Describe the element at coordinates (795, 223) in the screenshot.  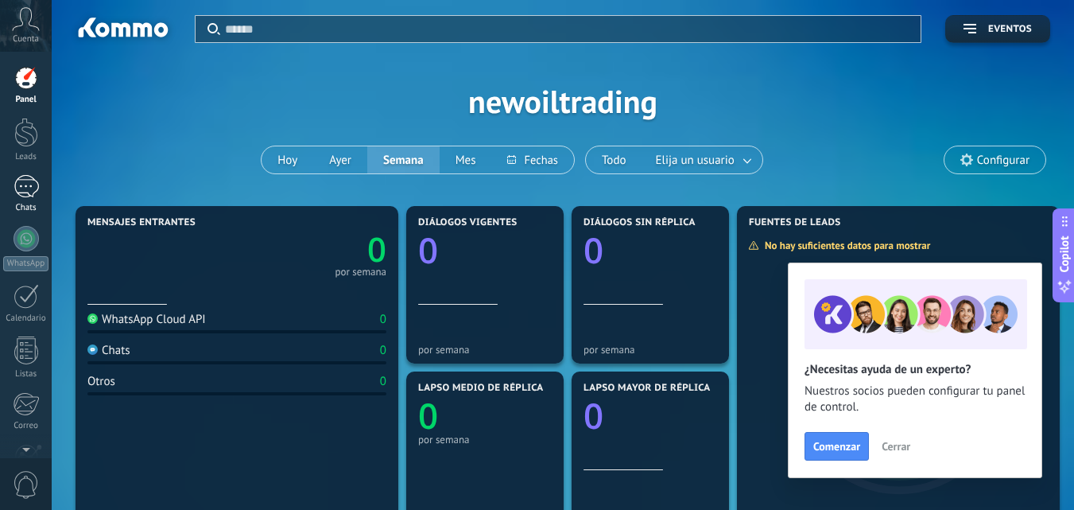
I see `span: Fuentes de leads` at that location.